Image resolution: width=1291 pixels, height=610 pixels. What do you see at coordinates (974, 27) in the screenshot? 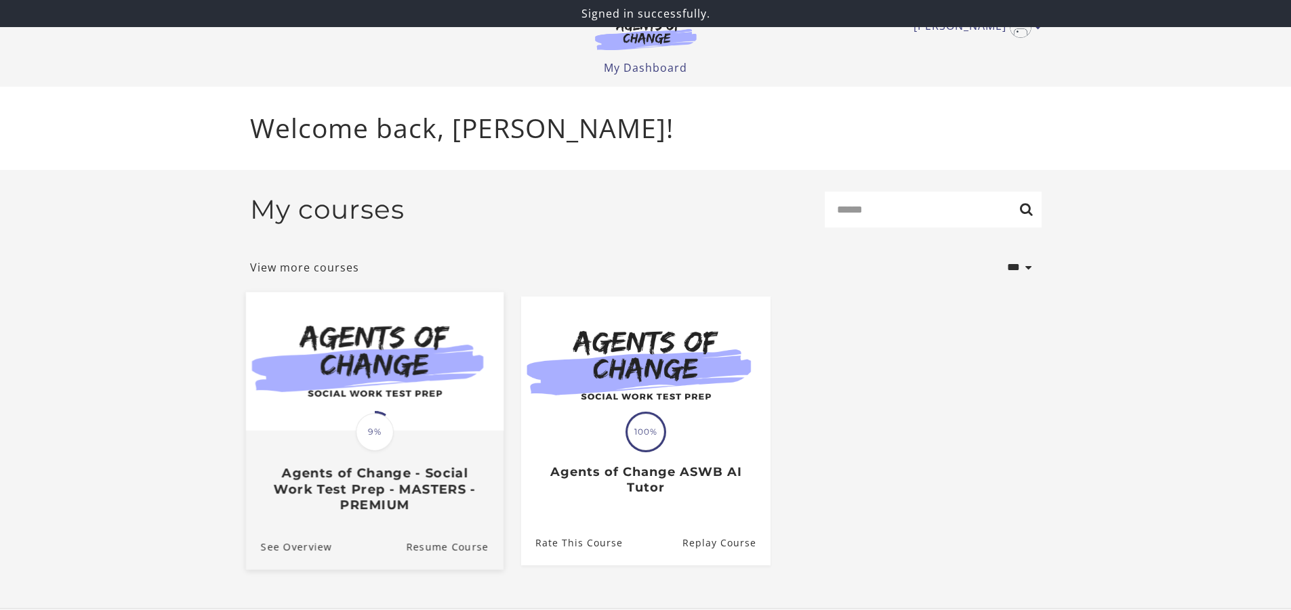
I see `a: Toggle menu` at bounding box center [974, 27].